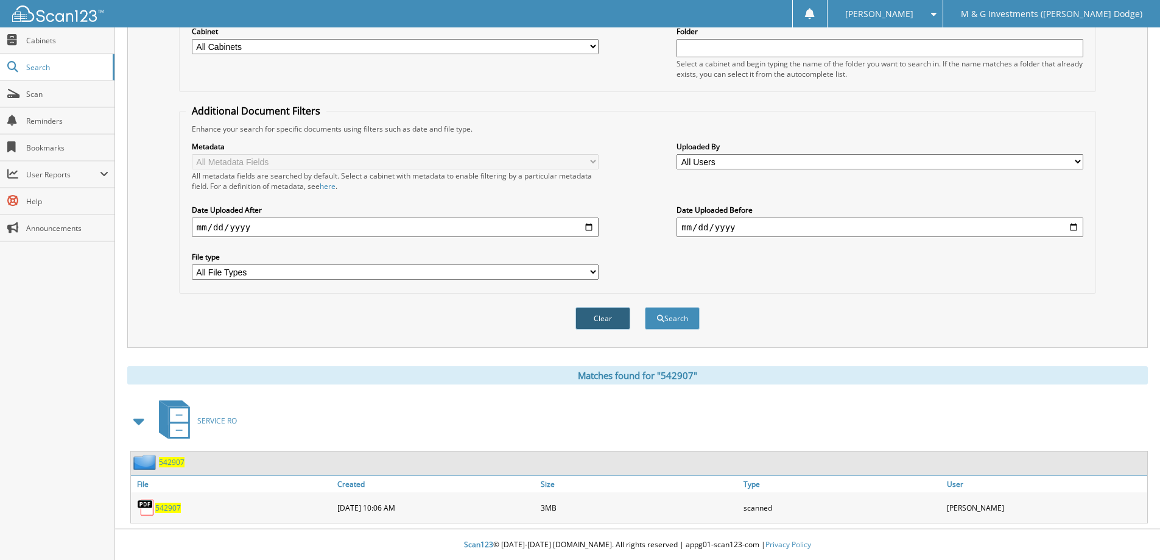 The height and width of the screenshot is (560, 1160). Describe the element at coordinates (395, 181) in the screenshot. I see `div: All metadata fields are searched by default. Select a cabinet with metadata to enable filtering b...` at that location.